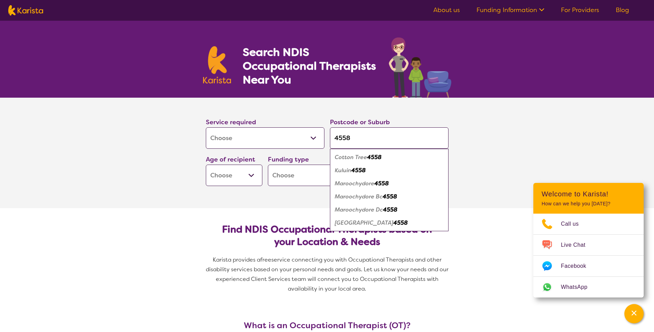  Describe the element at coordinates (389, 170) in the screenshot. I see `div: Kuluin 4558` at that location.